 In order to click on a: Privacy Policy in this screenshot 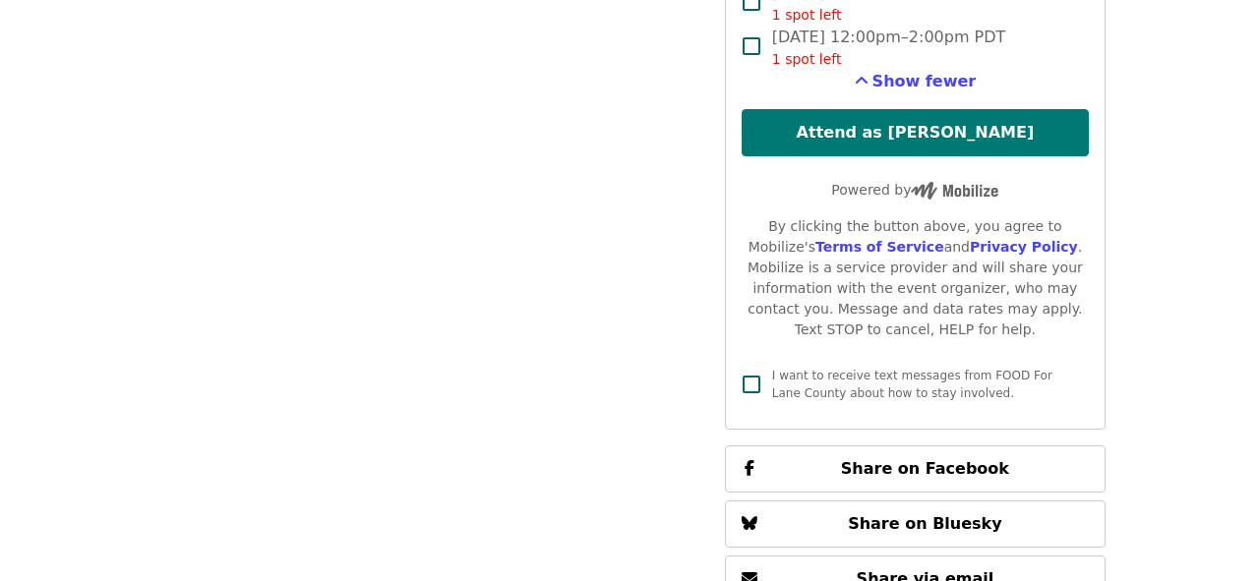, I will do `click(1024, 247)`.